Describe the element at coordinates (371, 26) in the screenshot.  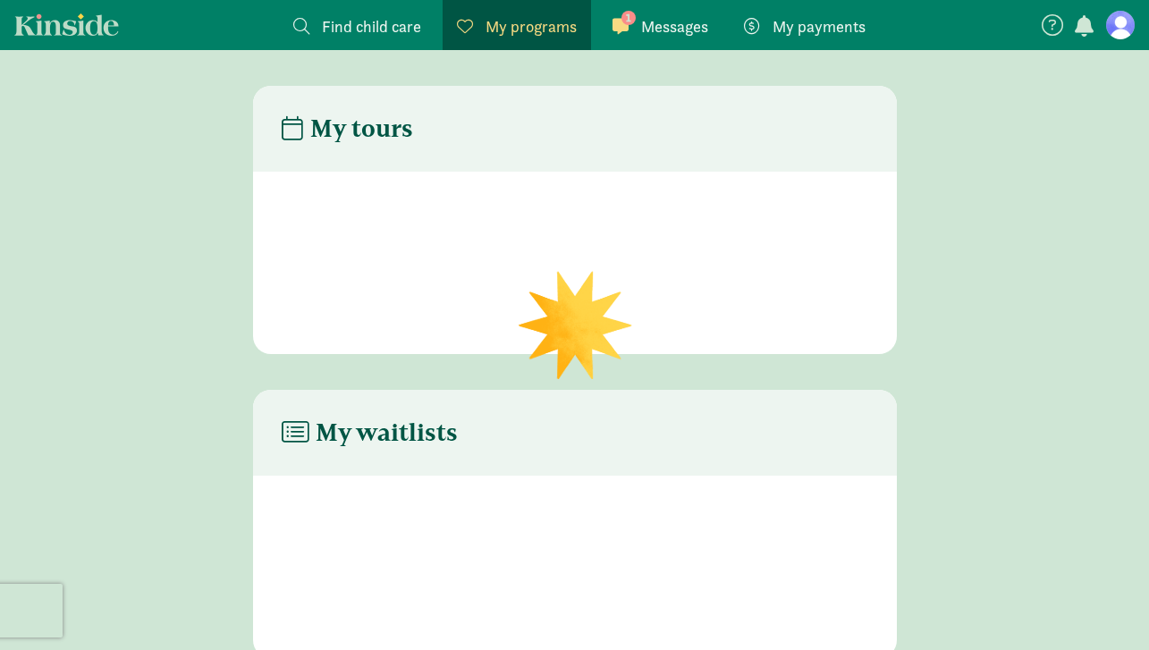
I see `span: Find child care` at that location.